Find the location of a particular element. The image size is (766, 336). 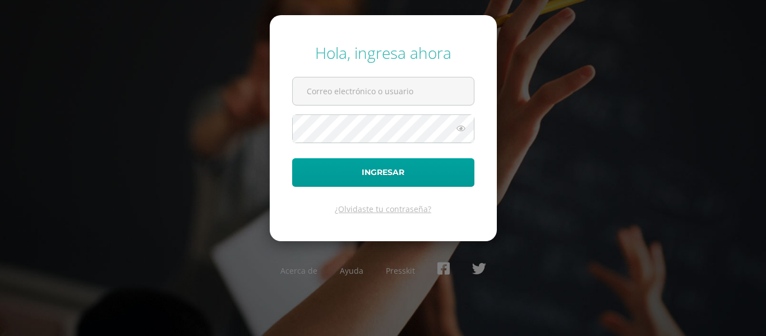

a: Acerca de is located at coordinates (299, 270).